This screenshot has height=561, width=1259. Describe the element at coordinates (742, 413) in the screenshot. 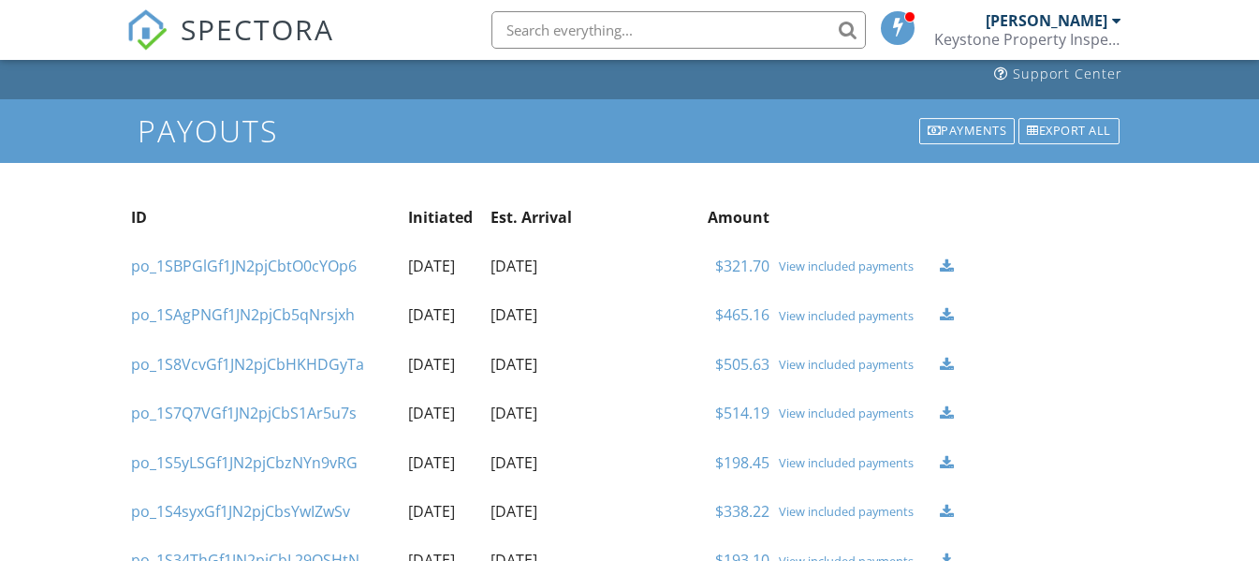

I see `a: $514.19` at that location.